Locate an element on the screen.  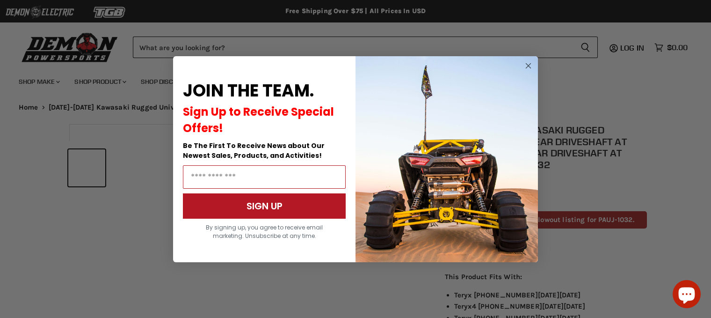
span: By signing up, you agree to receive email marketing. Unsubscribe at any time. is located at coordinates (264, 231).